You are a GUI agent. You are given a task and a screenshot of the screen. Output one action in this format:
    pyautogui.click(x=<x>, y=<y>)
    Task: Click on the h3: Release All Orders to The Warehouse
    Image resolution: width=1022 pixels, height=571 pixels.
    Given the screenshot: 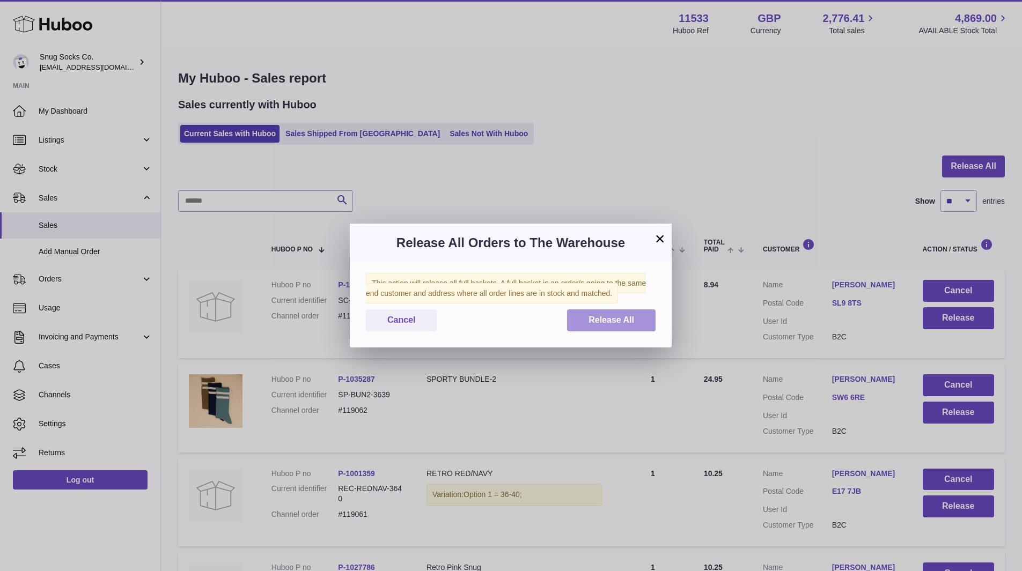 What is the action you would take?
    pyautogui.click(x=511, y=243)
    